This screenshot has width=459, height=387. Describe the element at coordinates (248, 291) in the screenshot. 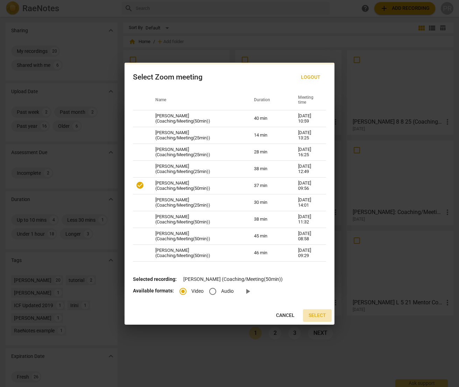

I see `a: Preview` at that location.